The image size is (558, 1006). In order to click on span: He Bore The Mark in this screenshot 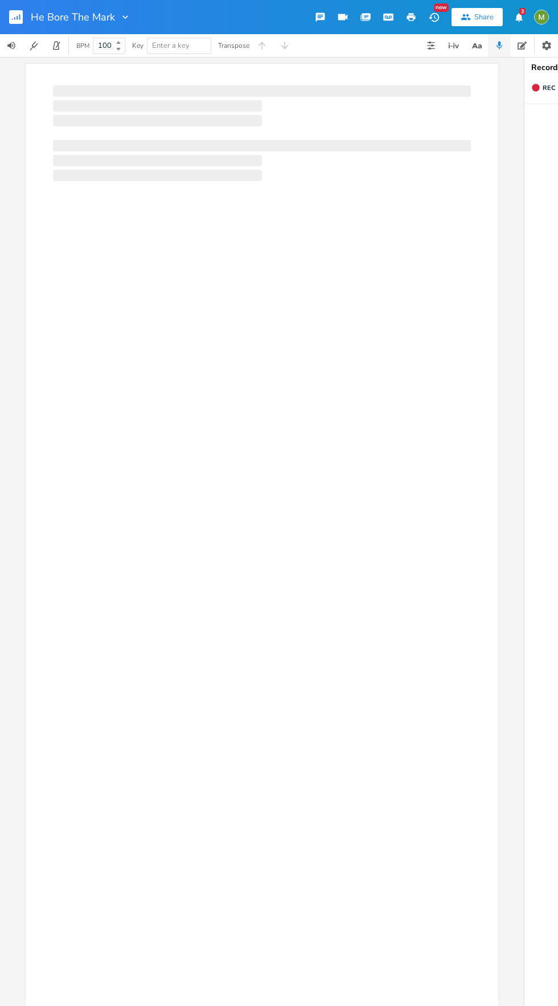, I will do `click(73, 17)`.